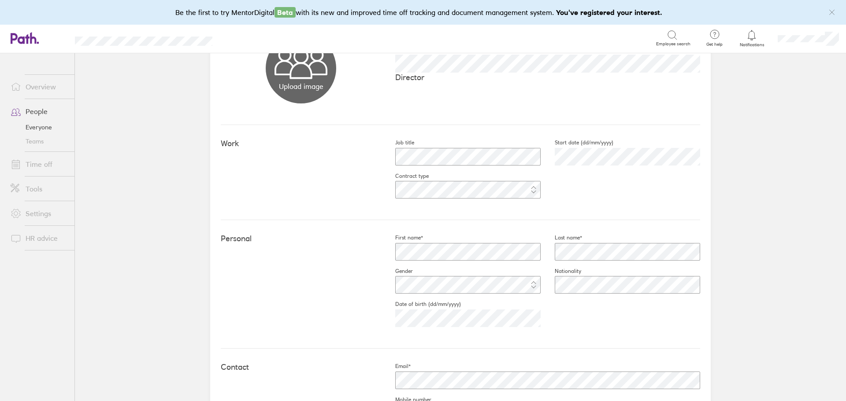  What do you see at coordinates (405, 176) in the screenshot?
I see `label: Contract type` at bounding box center [405, 176].